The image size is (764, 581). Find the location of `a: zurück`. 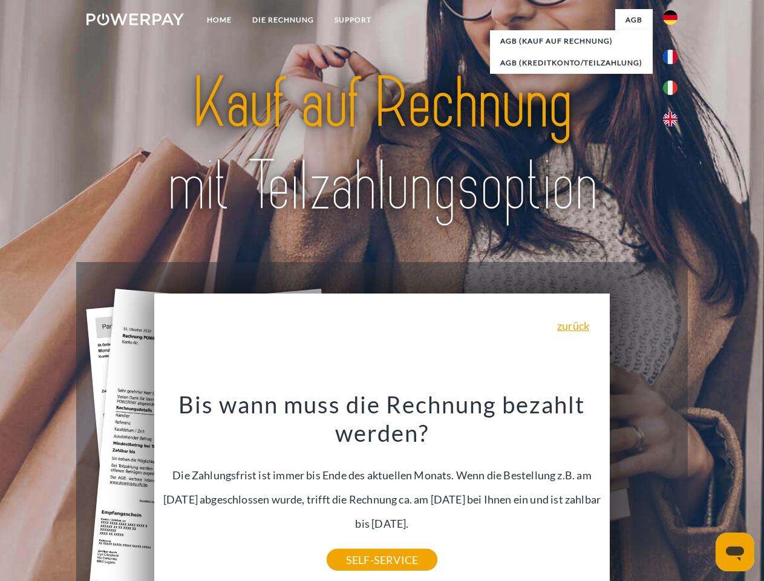

a: zurück is located at coordinates (573, 325).